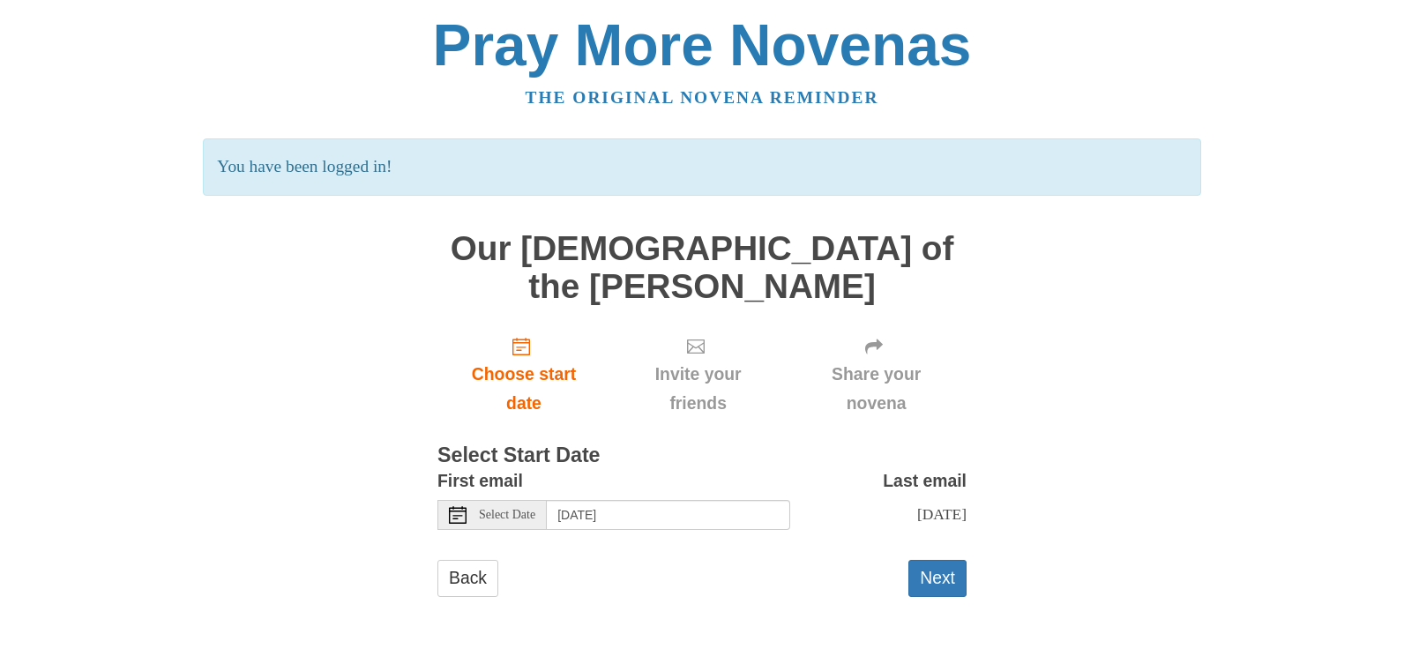 The image size is (1404, 656). Describe the element at coordinates (701, 167) in the screenshot. I see `p: You have been logged in!` at that location.